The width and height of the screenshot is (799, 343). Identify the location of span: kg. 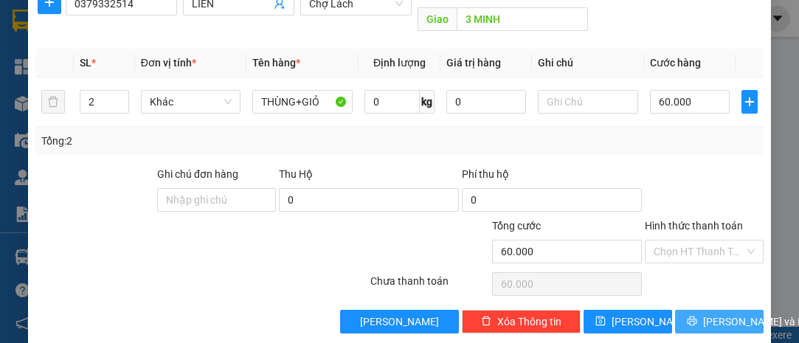
(427, 102).